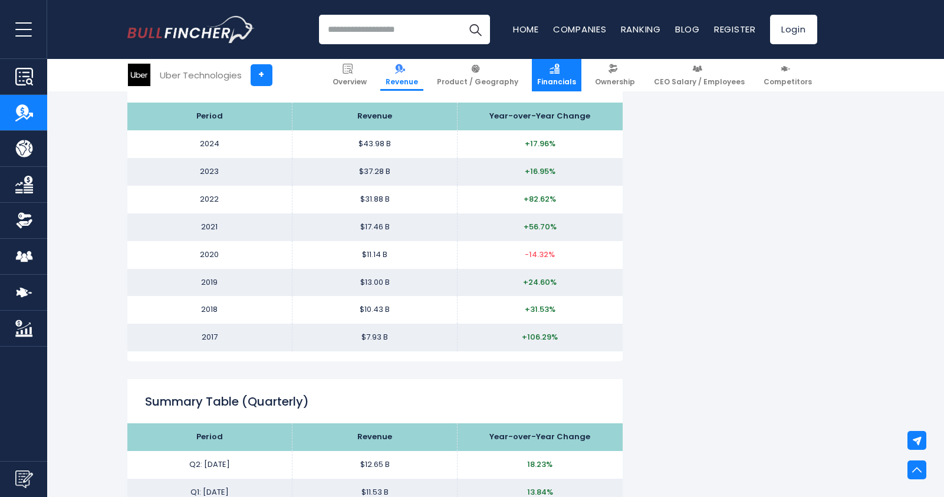  Describe the element at coordinates (139, 75) in the screenshot. I see `img: UBER logo` at that location.